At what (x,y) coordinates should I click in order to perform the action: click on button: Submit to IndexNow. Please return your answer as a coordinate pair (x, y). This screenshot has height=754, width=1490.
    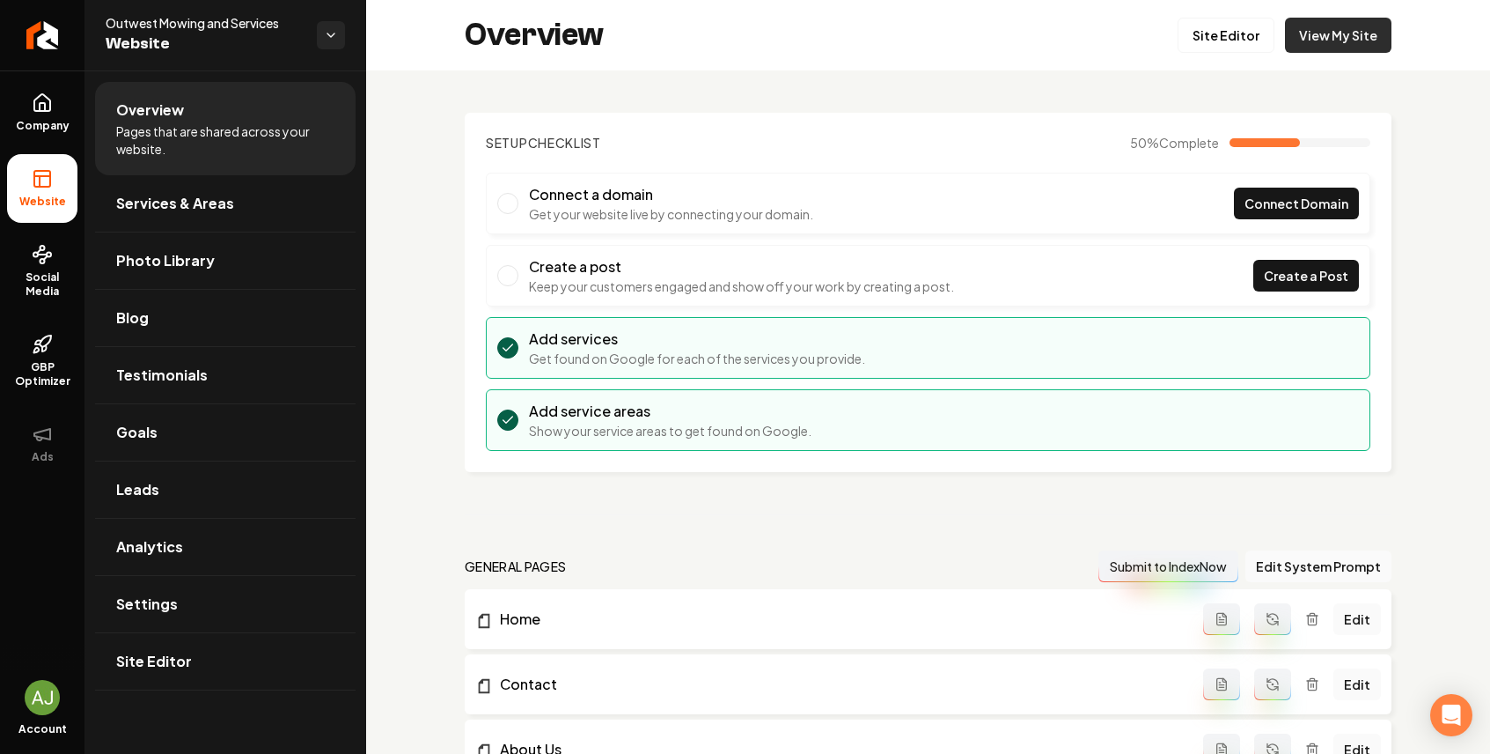
    Looking at the image, I should click on (1168, 566).